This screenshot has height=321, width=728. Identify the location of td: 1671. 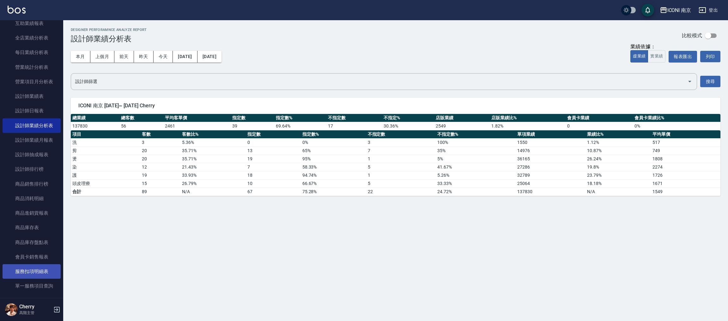
(686, 184).